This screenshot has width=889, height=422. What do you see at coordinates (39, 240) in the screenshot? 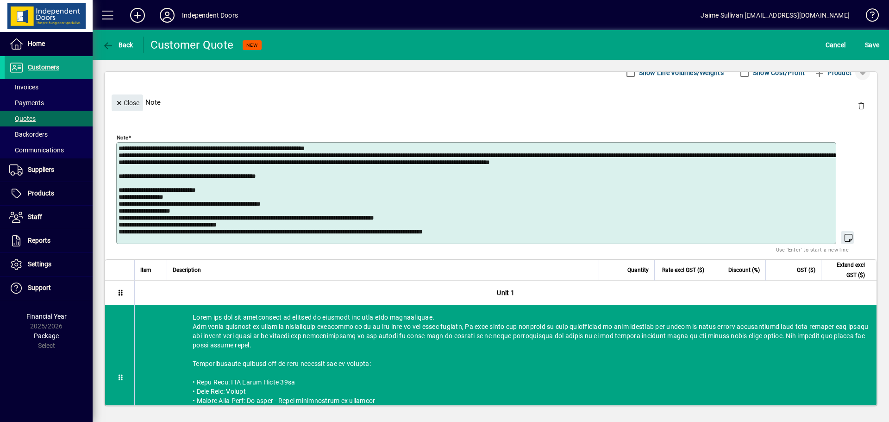
I see `span: Reports` at bounding box center [39, 240].